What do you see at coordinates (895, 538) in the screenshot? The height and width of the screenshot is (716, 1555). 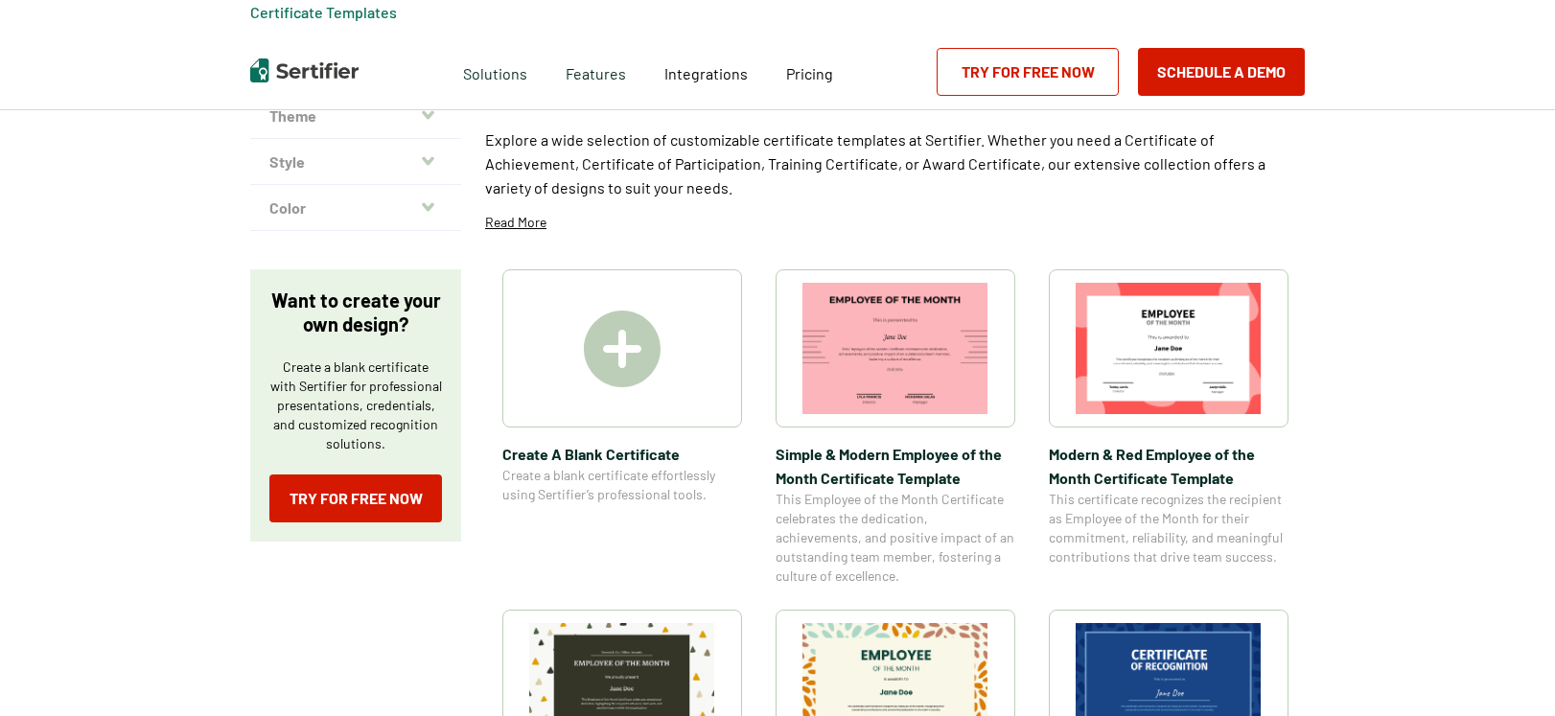 I see `span: This Employee of the Month Certificate celebrates the dedication, achievements, and positive impa...` at bounding box center [895, 538].